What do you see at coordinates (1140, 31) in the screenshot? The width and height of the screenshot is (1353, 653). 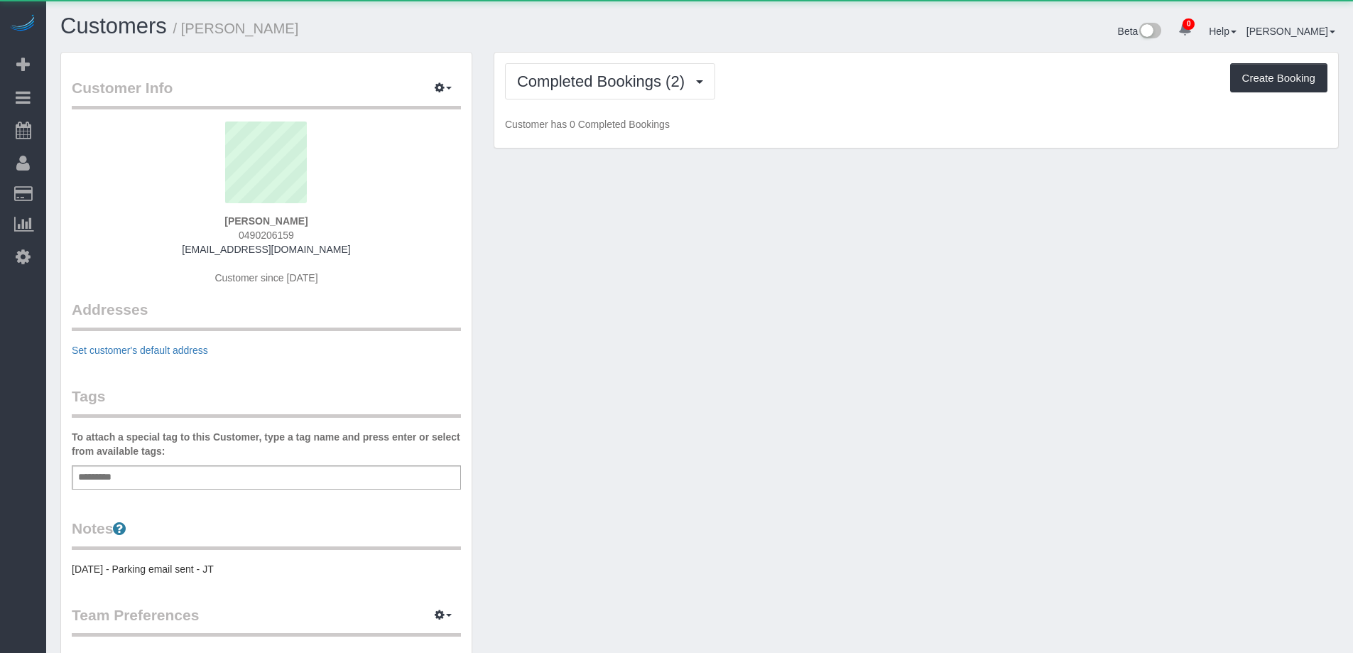 I see `a: Beta` at bounding box center [1140, 31].